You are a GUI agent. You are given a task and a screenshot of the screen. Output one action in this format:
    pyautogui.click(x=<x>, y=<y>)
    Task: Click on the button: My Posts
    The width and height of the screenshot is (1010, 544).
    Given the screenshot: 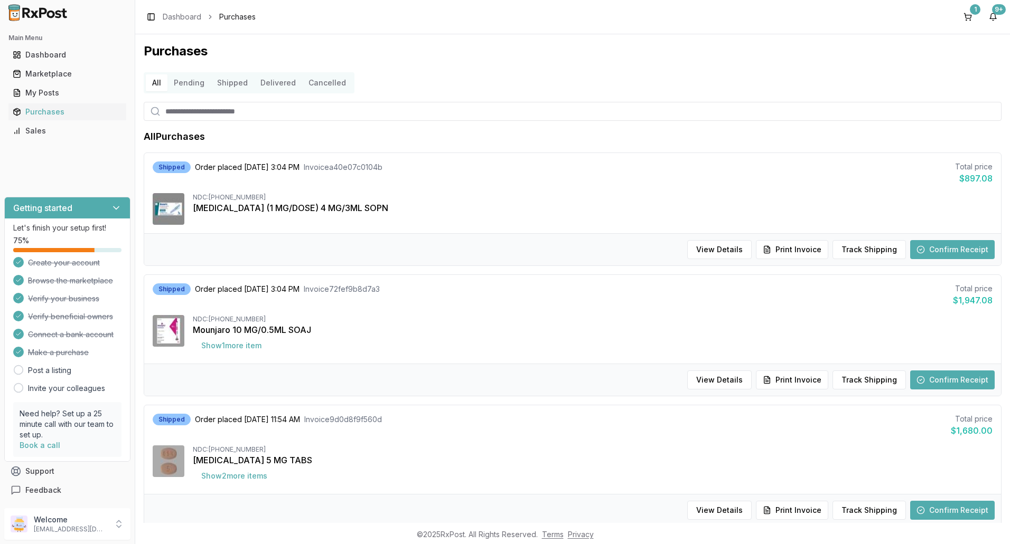 What is the action you would take?
    pyautogui.click(x=67, y=93)
    